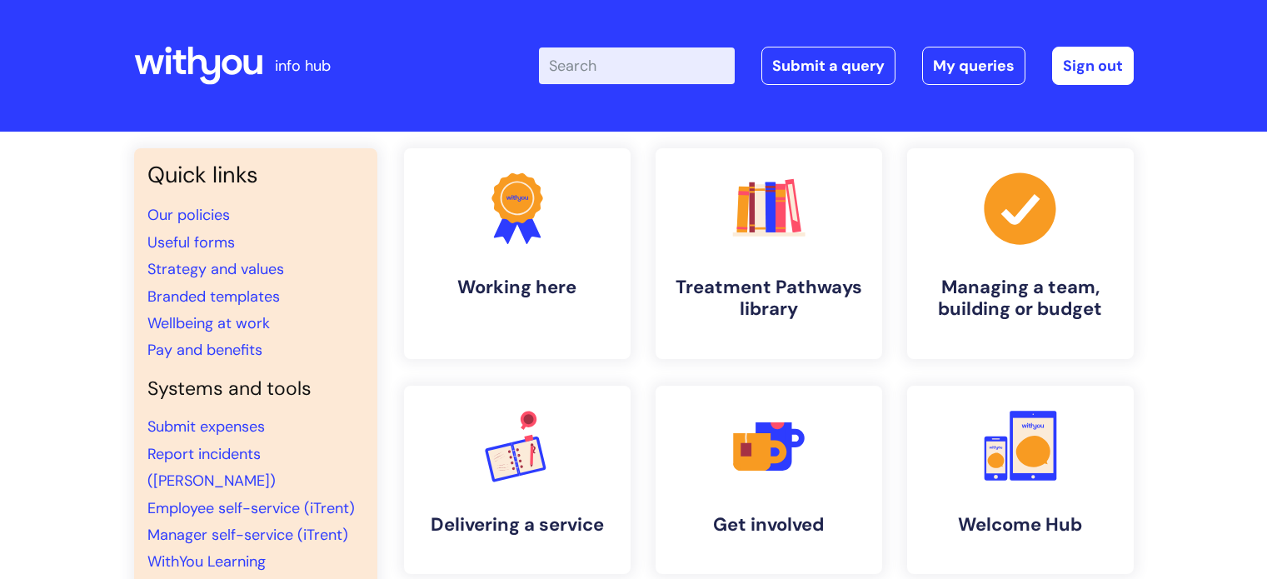 This screenshot has height=579, width=1267. What do you see at coordinates (256, 175) in the screenshot?
I see `h3: Quick links` at bounding box center [256, 175].